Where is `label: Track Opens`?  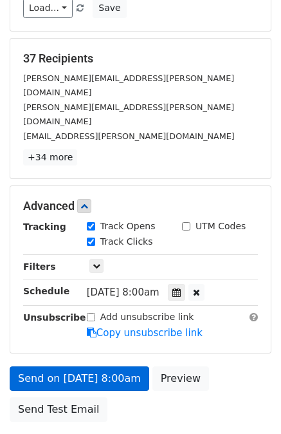 label: Track Opens is located at coordinates (128, 226).